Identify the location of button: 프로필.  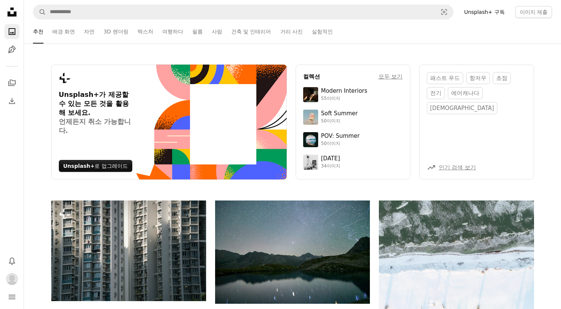
(12, 279).